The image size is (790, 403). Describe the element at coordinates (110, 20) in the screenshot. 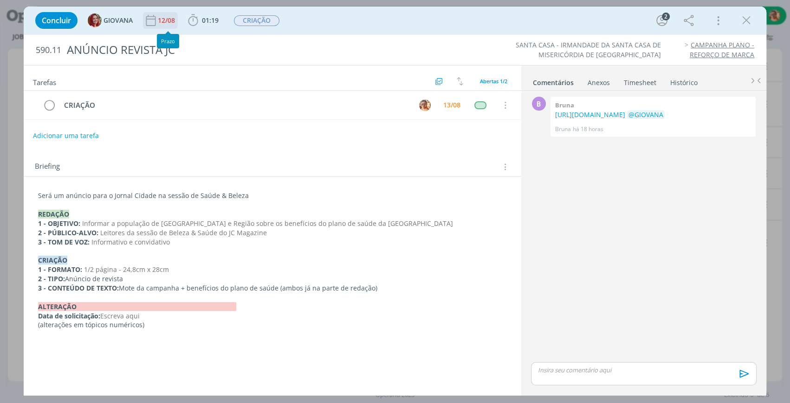

I see `button: GGIOVANA` at that location.